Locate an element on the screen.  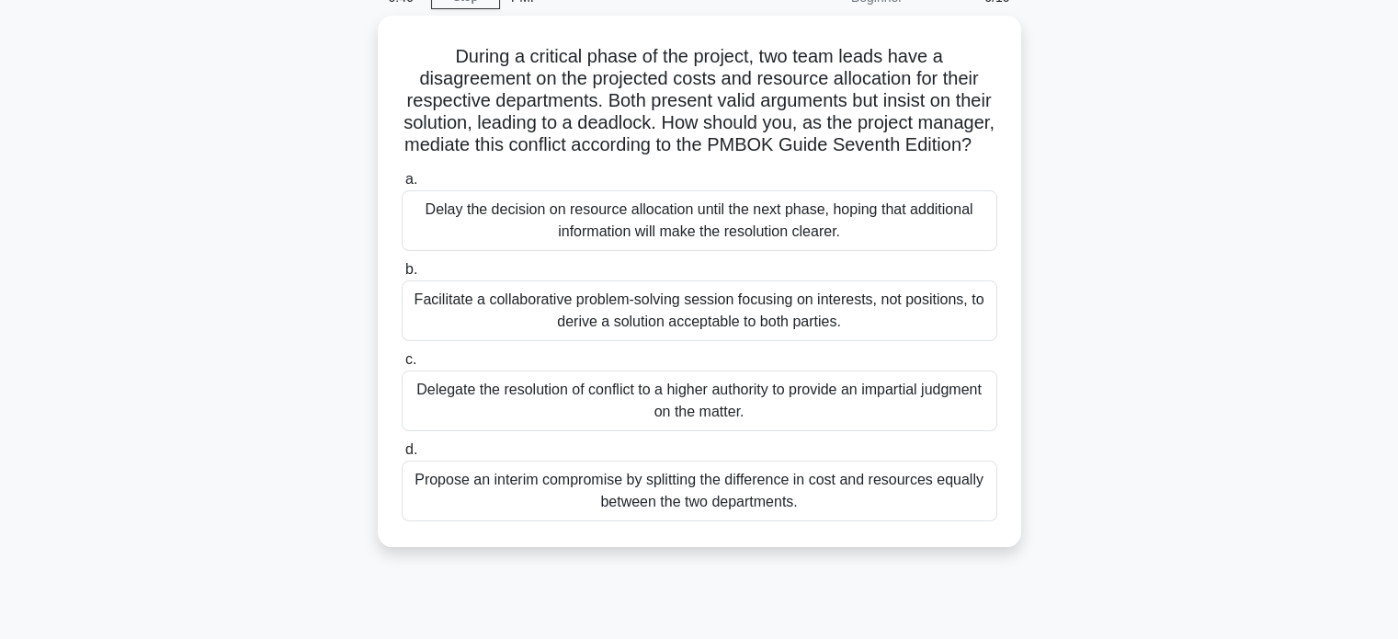
span: c. is located at coordinates (411, 358).